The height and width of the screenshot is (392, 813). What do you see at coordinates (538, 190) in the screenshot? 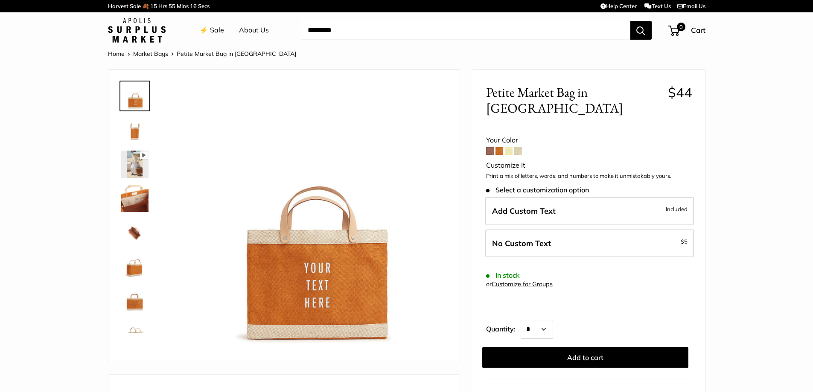
I see `span: Select a customization option` at bounding box center [538, 190].